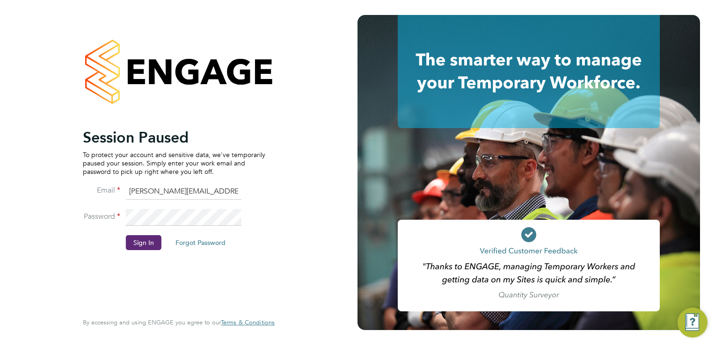 The width and height of the screenshot is (715, 345). I want to click on span: By accessing and using ENGAGE you agree to our, so click(179, 322).